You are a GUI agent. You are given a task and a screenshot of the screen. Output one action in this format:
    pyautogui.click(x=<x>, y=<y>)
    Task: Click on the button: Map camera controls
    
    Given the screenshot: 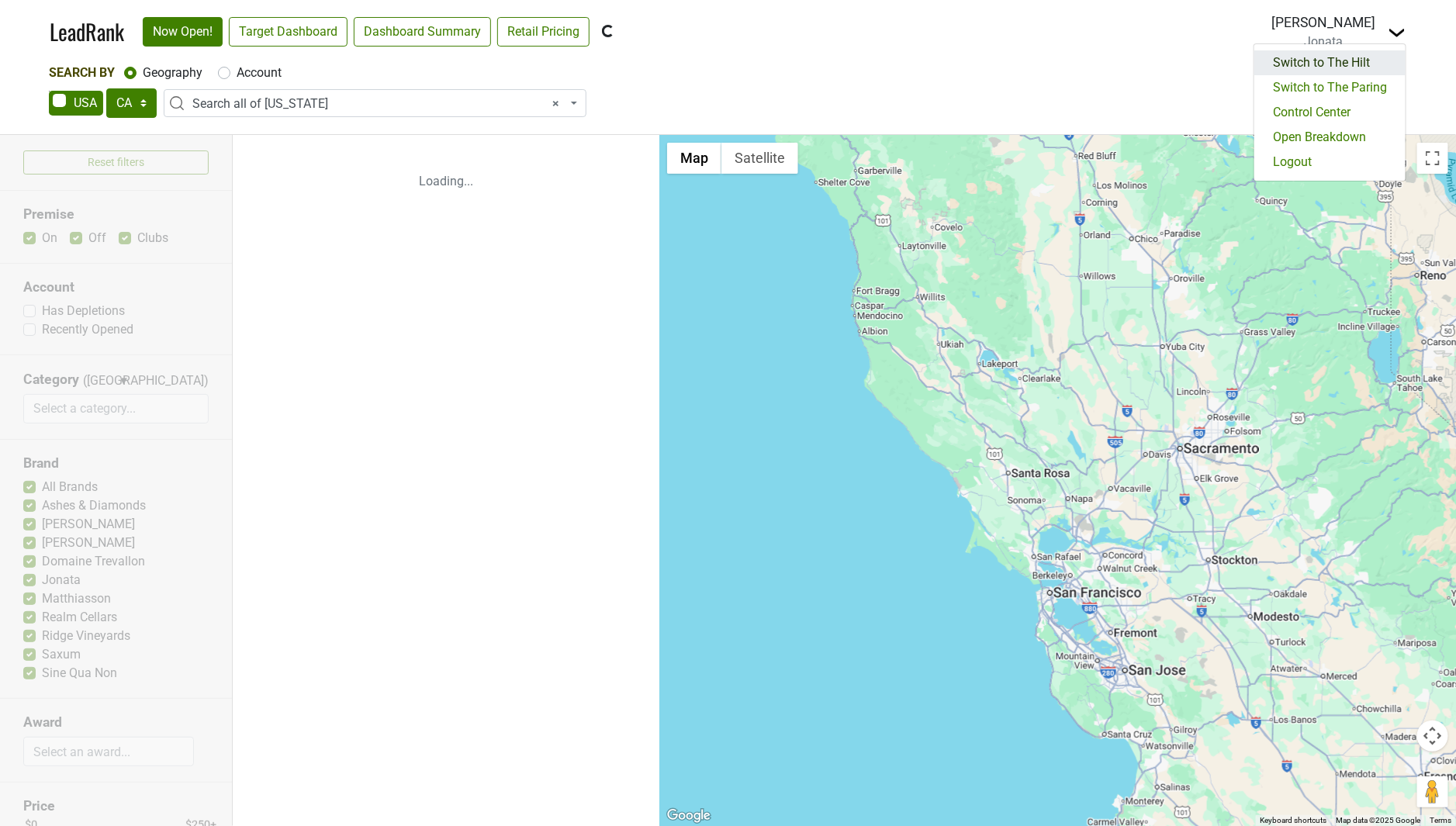 What is the action you would take?
    pyautogui.click(x=1432, y=737)
    